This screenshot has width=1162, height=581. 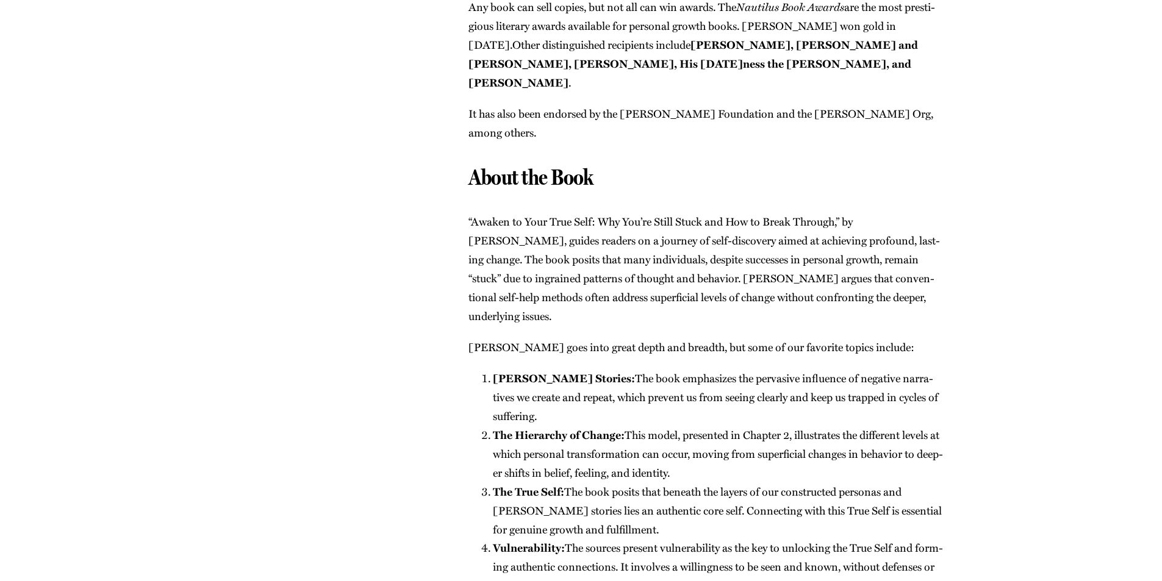 What do you see at coordinates (601, 45) in the screenshot?
I see `span: Oth­er dis­tin­guished recip­i­ents include` at bounding box center [601, 45].